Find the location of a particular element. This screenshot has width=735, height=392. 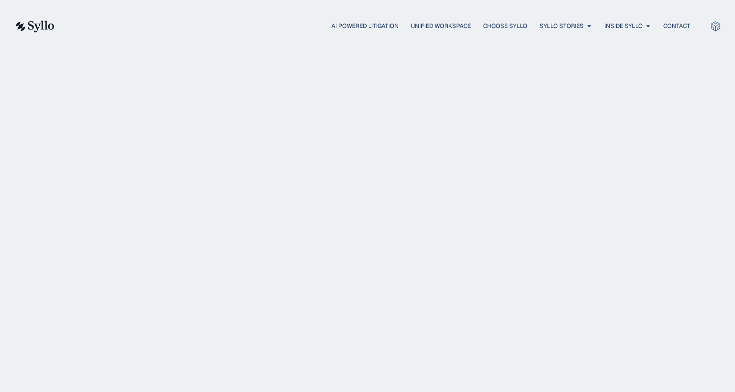

a: Syllo Stories is located at coordinates (562, 26).